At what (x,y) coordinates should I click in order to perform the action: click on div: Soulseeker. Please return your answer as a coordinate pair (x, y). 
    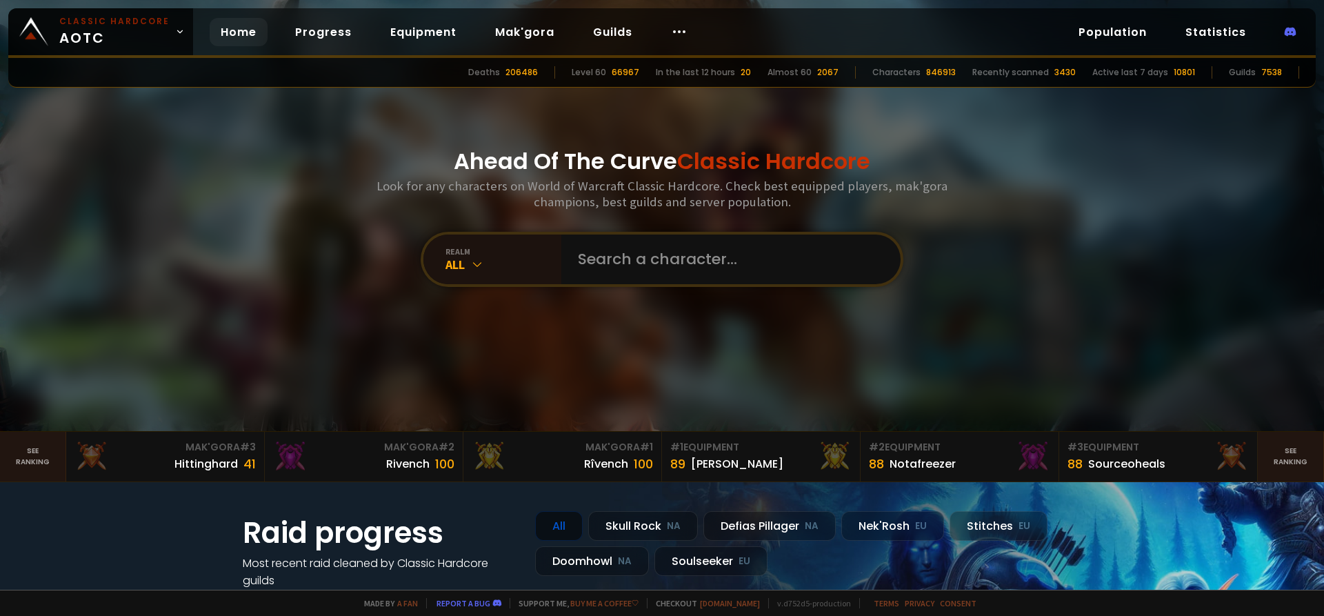
    Looking at the image, I should click on (711, 560).